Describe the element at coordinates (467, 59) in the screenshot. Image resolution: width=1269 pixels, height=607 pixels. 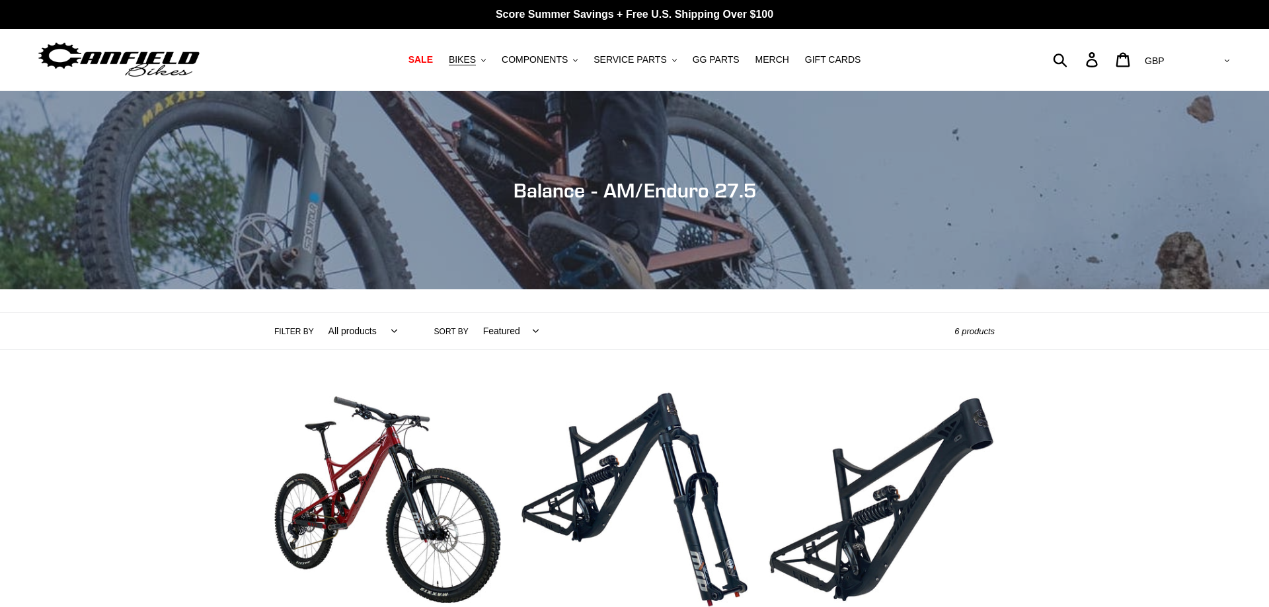
I see `button: BIKES` at that location.